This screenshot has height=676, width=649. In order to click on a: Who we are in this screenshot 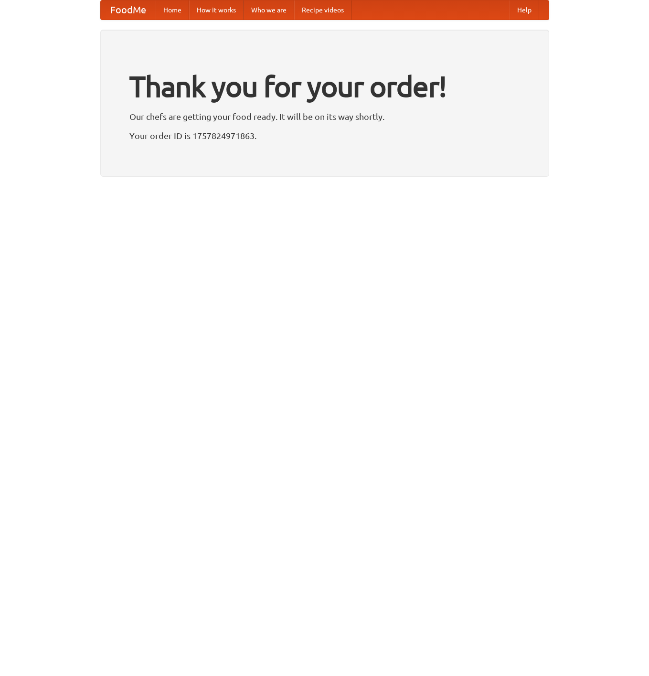, I will do `click(269, 10)`.